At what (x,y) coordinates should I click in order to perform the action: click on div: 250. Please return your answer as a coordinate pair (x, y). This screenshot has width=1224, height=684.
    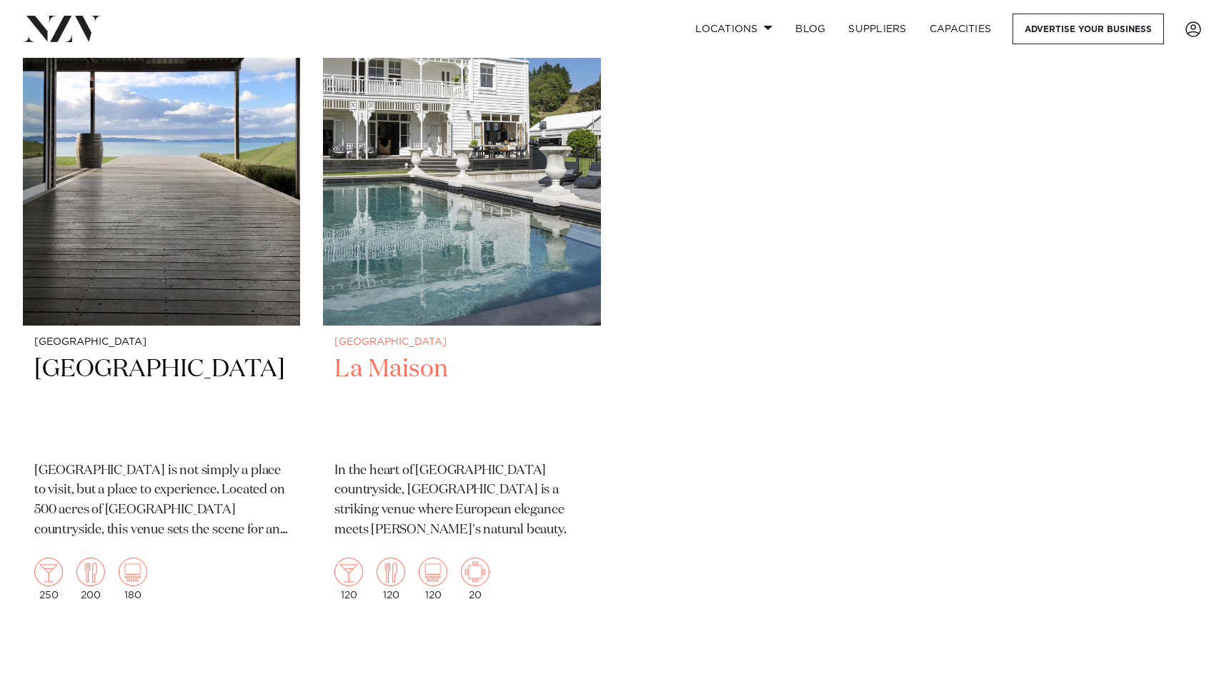
    Looking at the image, I should click on (49, 579).